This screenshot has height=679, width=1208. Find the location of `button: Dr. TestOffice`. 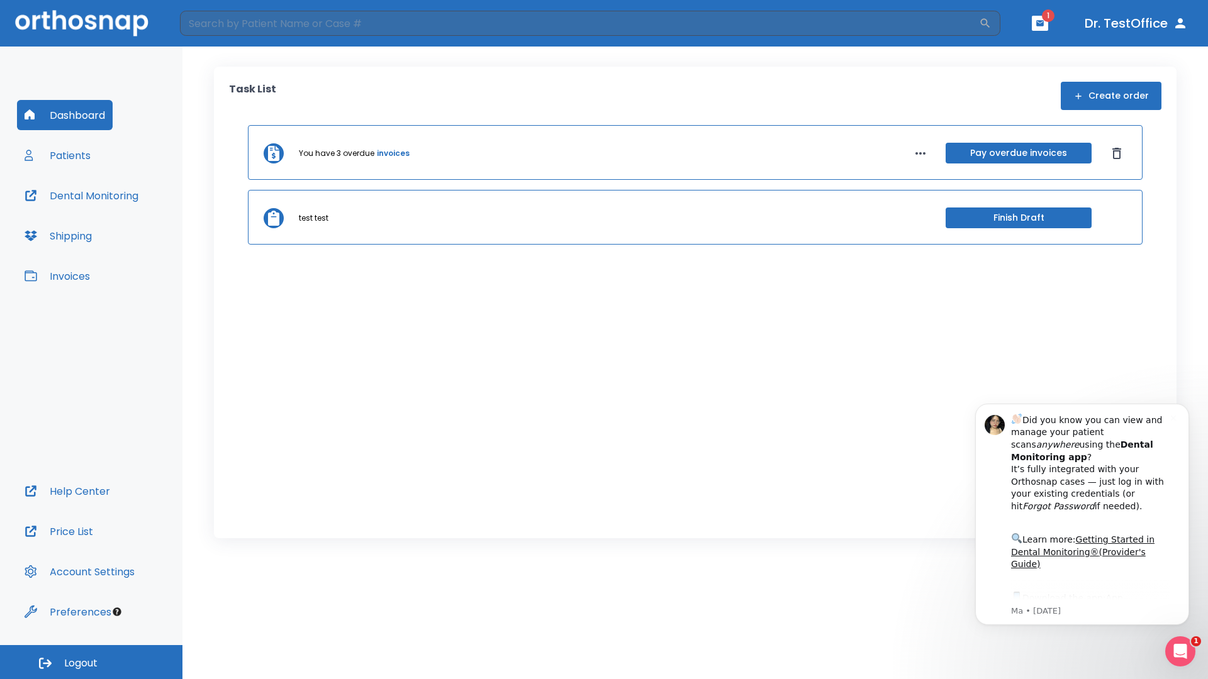

button: Dr. TestOffice is located at coordinates (1136, 23).